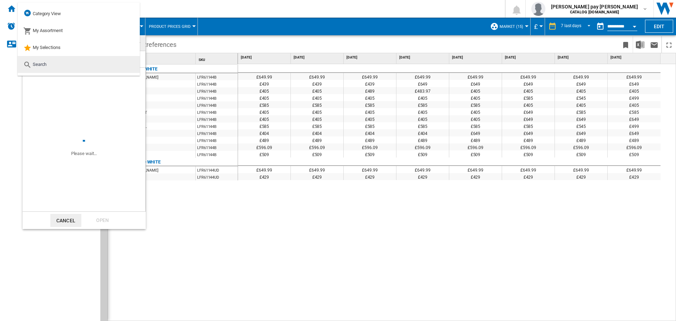 This screenshot has height=321, width=676. What do you see at coordinates (46, 47) in the screenshot?
I see `span: My Selections` at bounding box center [46, 47].